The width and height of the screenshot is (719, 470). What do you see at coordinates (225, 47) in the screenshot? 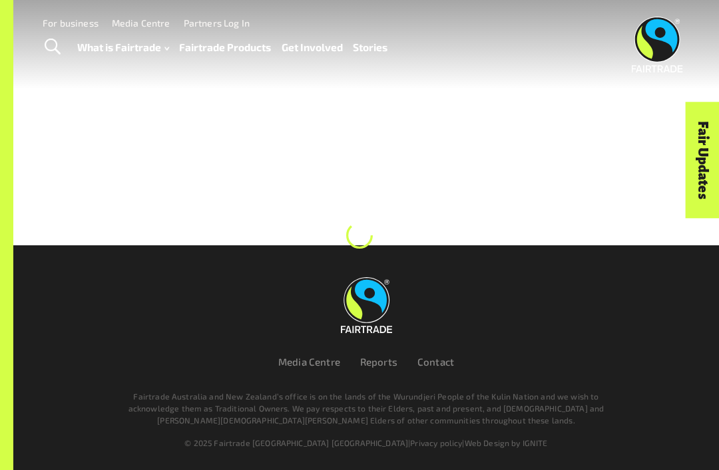
I see `a: Fairtrade Products` at bounding box center [225, 47].